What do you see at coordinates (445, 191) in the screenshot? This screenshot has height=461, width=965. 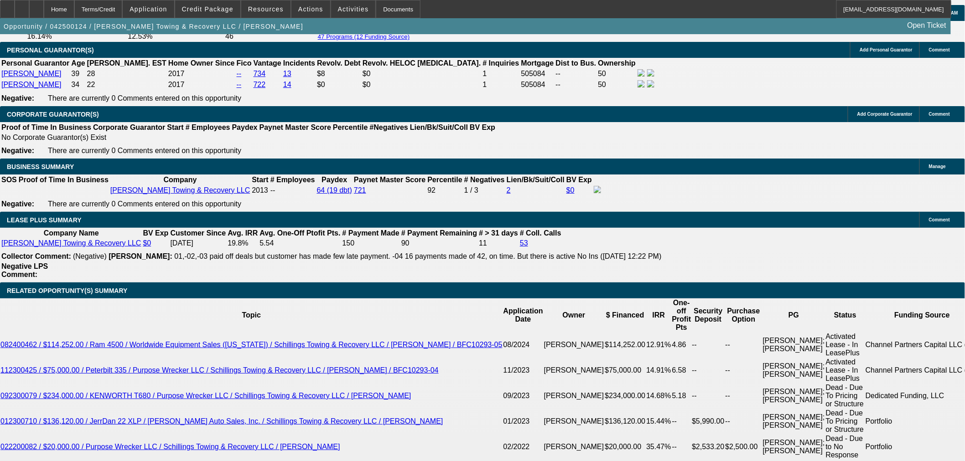 I see `div: 92` at bounding box center [445, 191].